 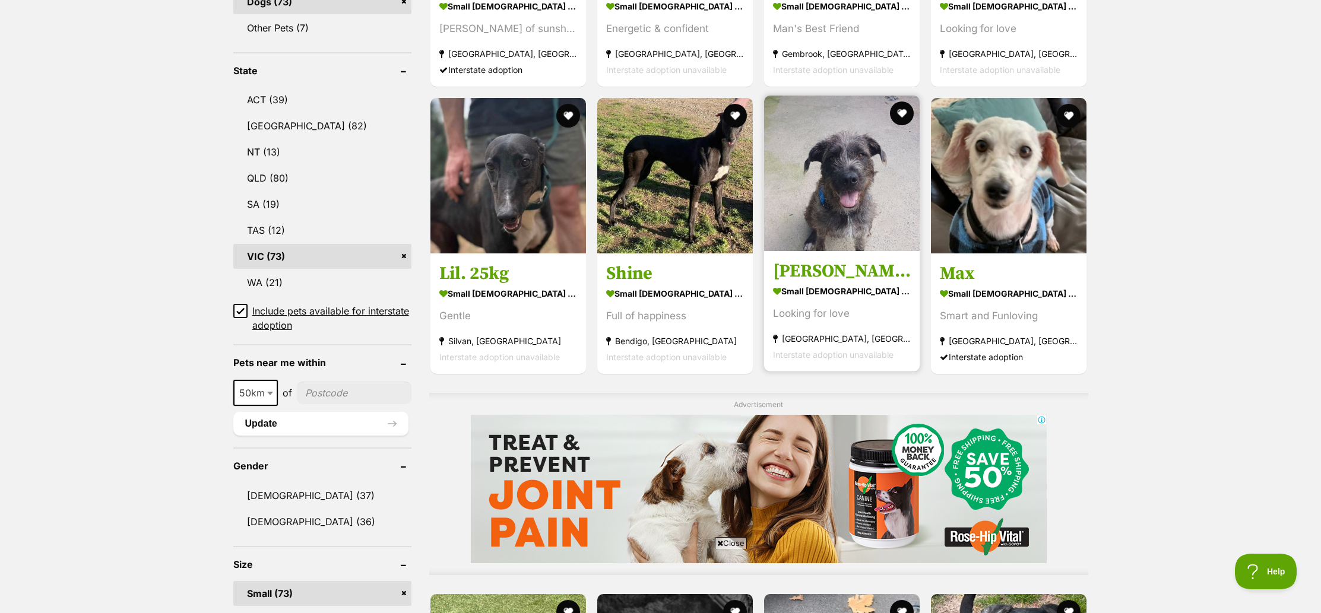 What do you see at coordinates (322, 594) in the screenshot?
I see `a: Small (73)` at bounding box center [322, 594].